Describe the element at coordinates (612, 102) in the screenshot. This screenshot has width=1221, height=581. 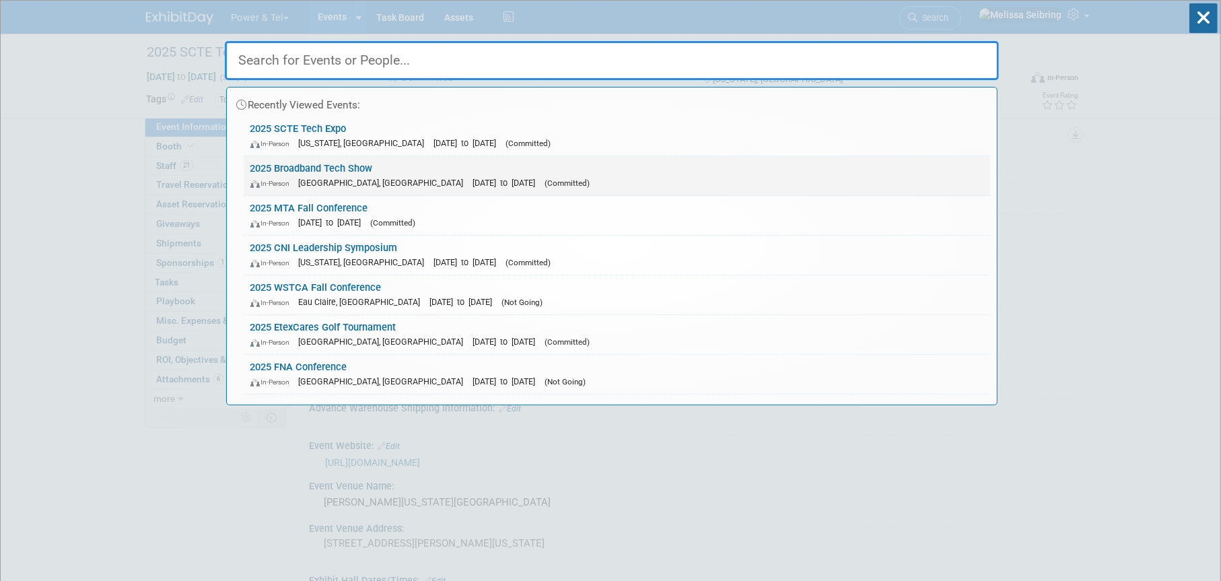
I see `div: Recently Viewed Events:` at that location.